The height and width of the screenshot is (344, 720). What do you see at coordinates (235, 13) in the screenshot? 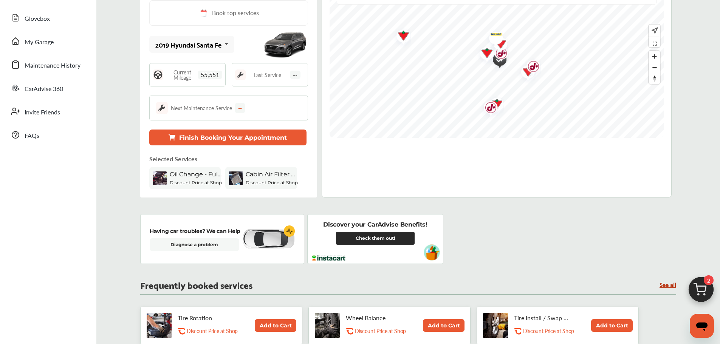
I see `span: Book top services` at bounding box center [235, 13].